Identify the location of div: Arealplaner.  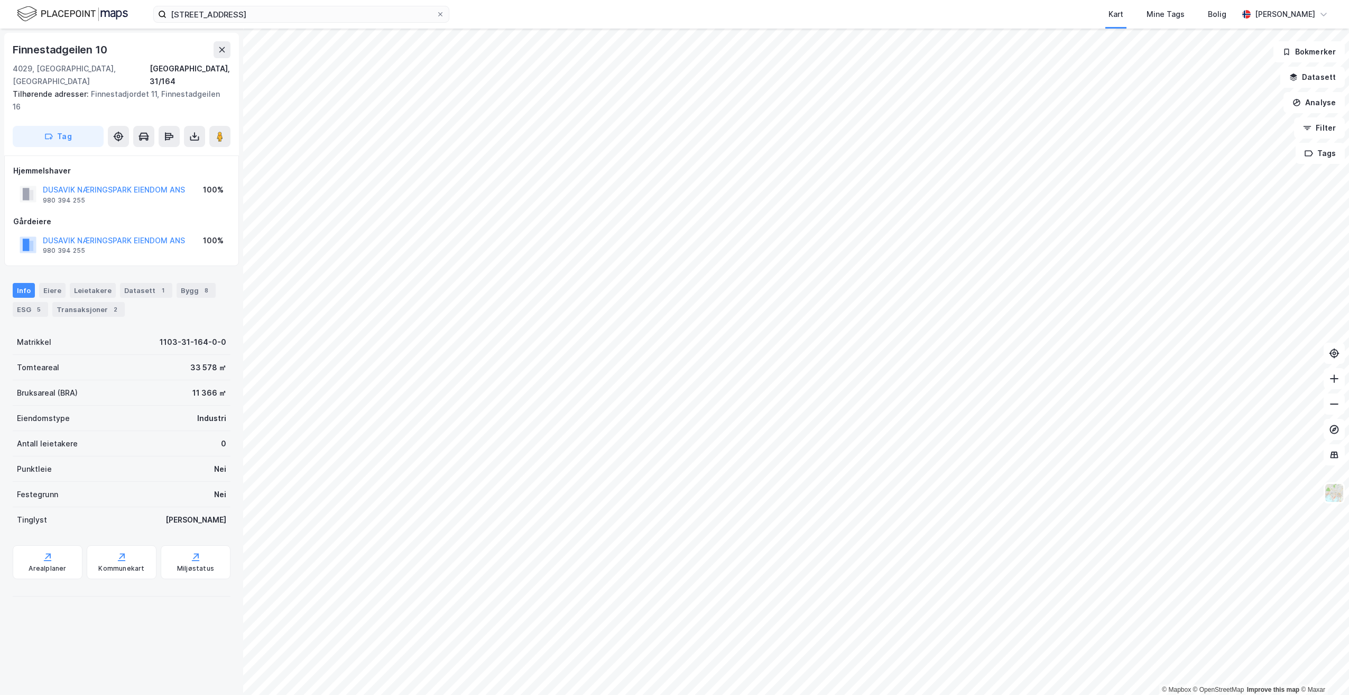
(47, 568).